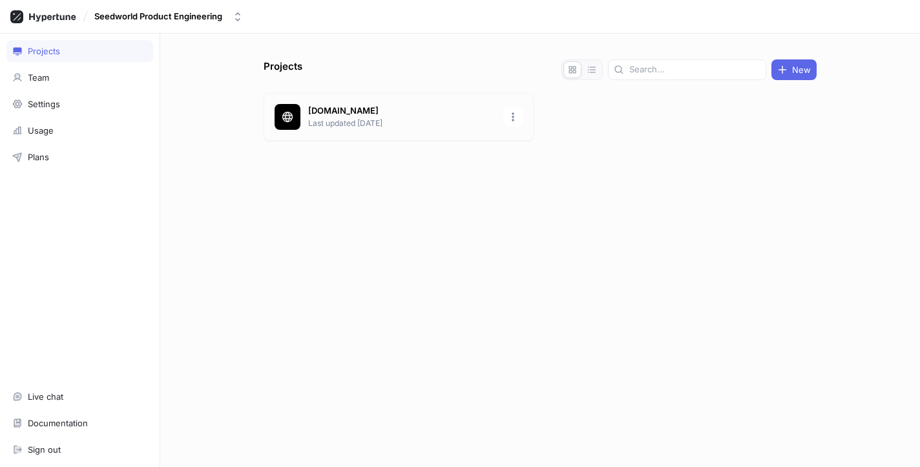 This screenshot has width=920, height=467. Describe the element at coordinates (45, 397) in the screenshot. I see `div: Live chat` at that location.